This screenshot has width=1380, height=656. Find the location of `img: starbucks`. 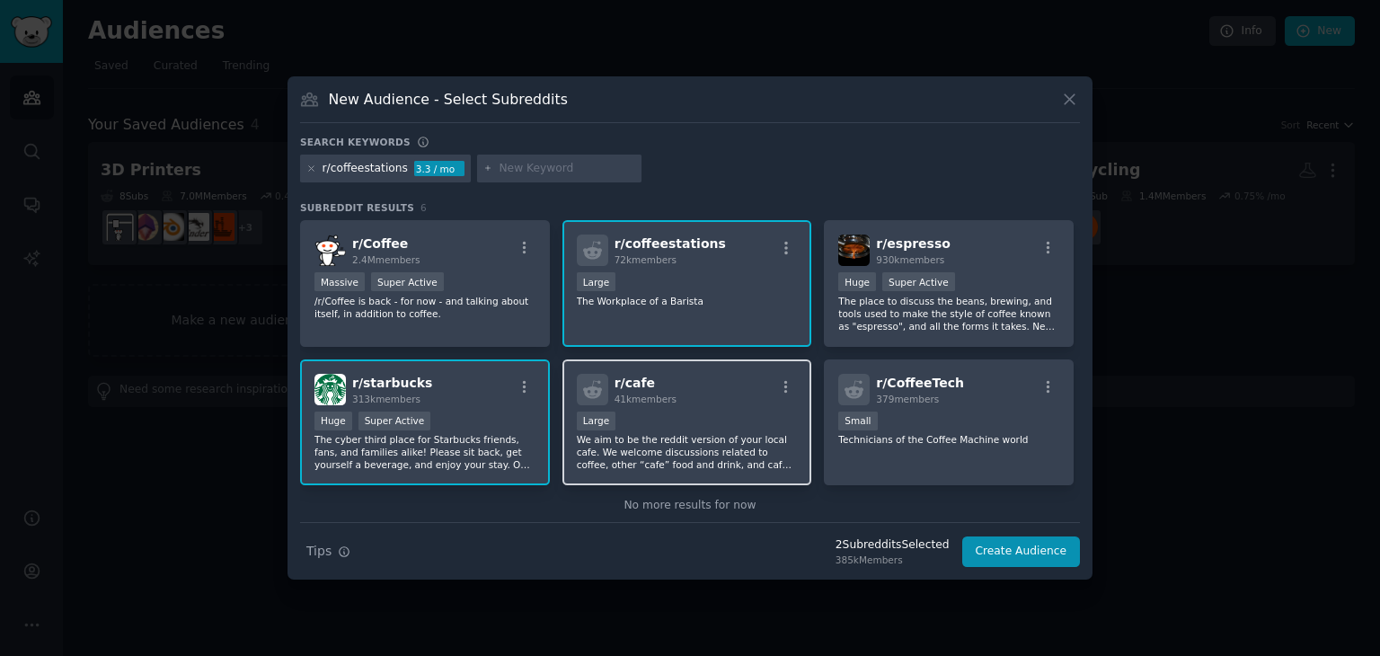

img: starbucks is located at coordinates (330, 389).